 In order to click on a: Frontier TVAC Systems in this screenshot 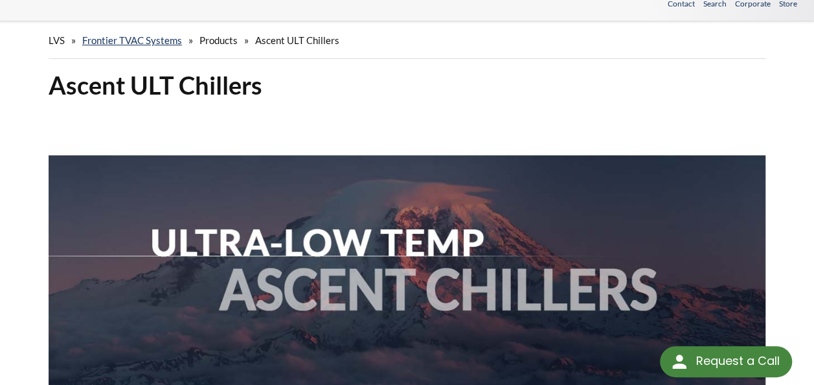, I will do `click(132, 40)`.